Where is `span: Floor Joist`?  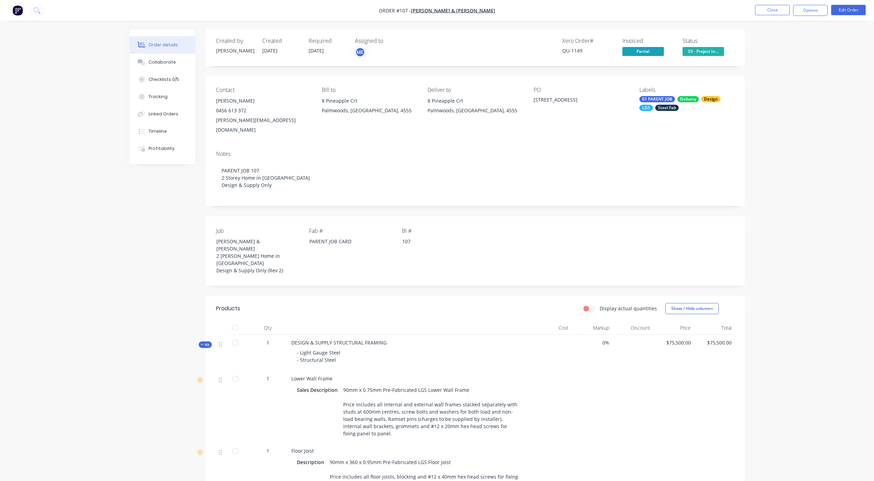 span: Floor Joist is located at coordinates (302, 450).